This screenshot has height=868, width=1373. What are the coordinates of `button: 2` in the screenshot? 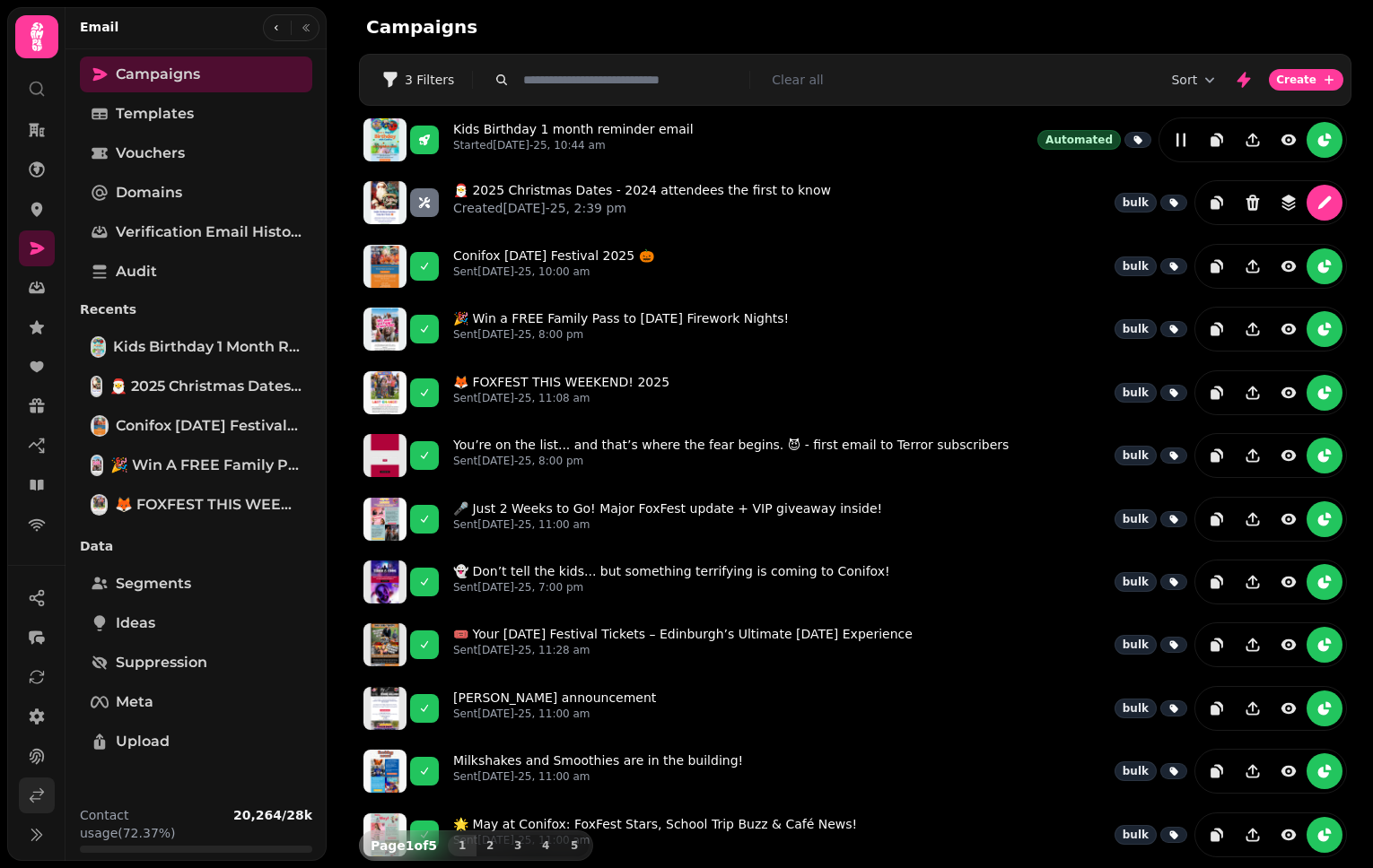 It's located at (490, 846).